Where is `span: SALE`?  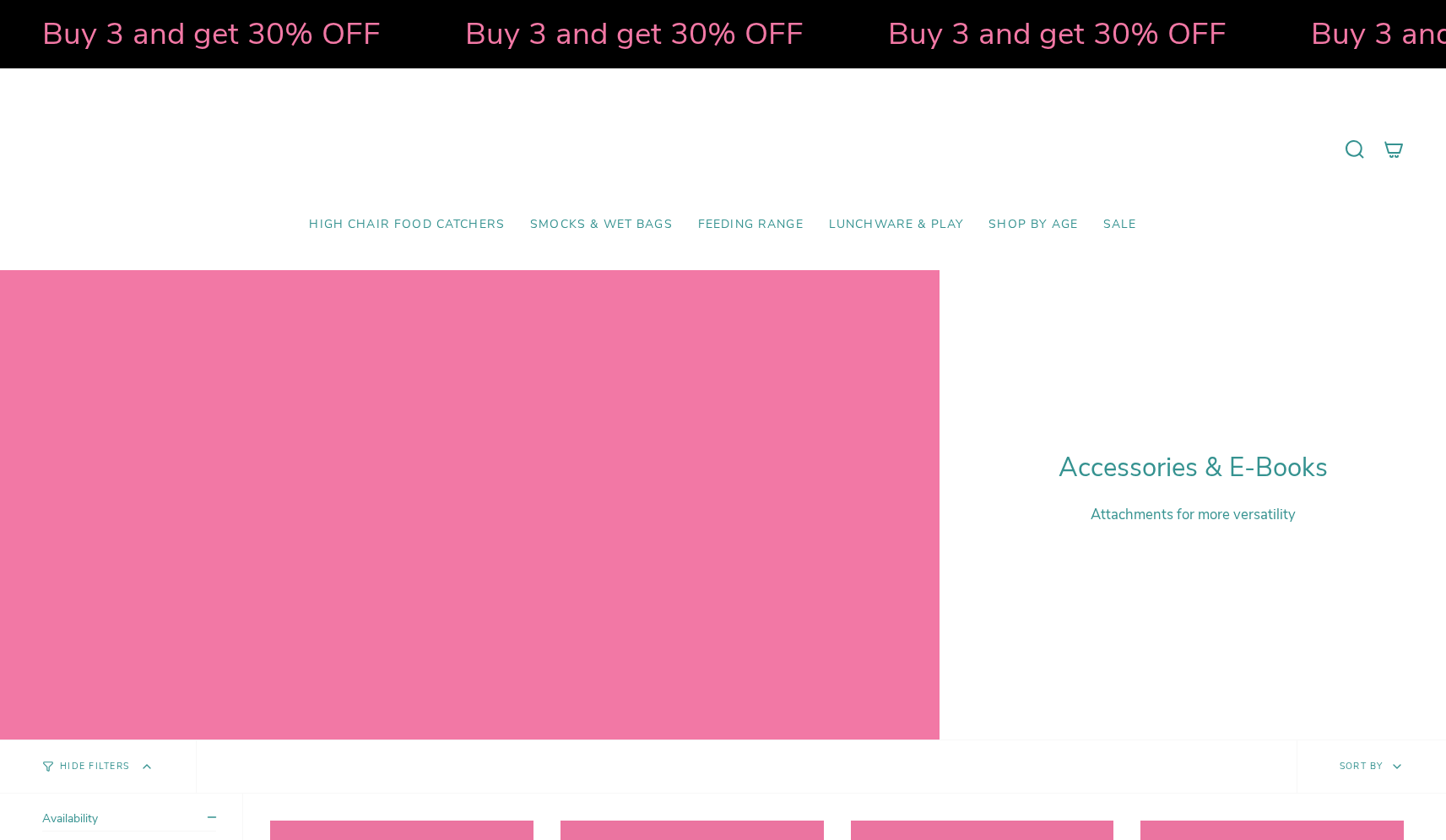
span: SALE is located at coordinates (1120, 224).